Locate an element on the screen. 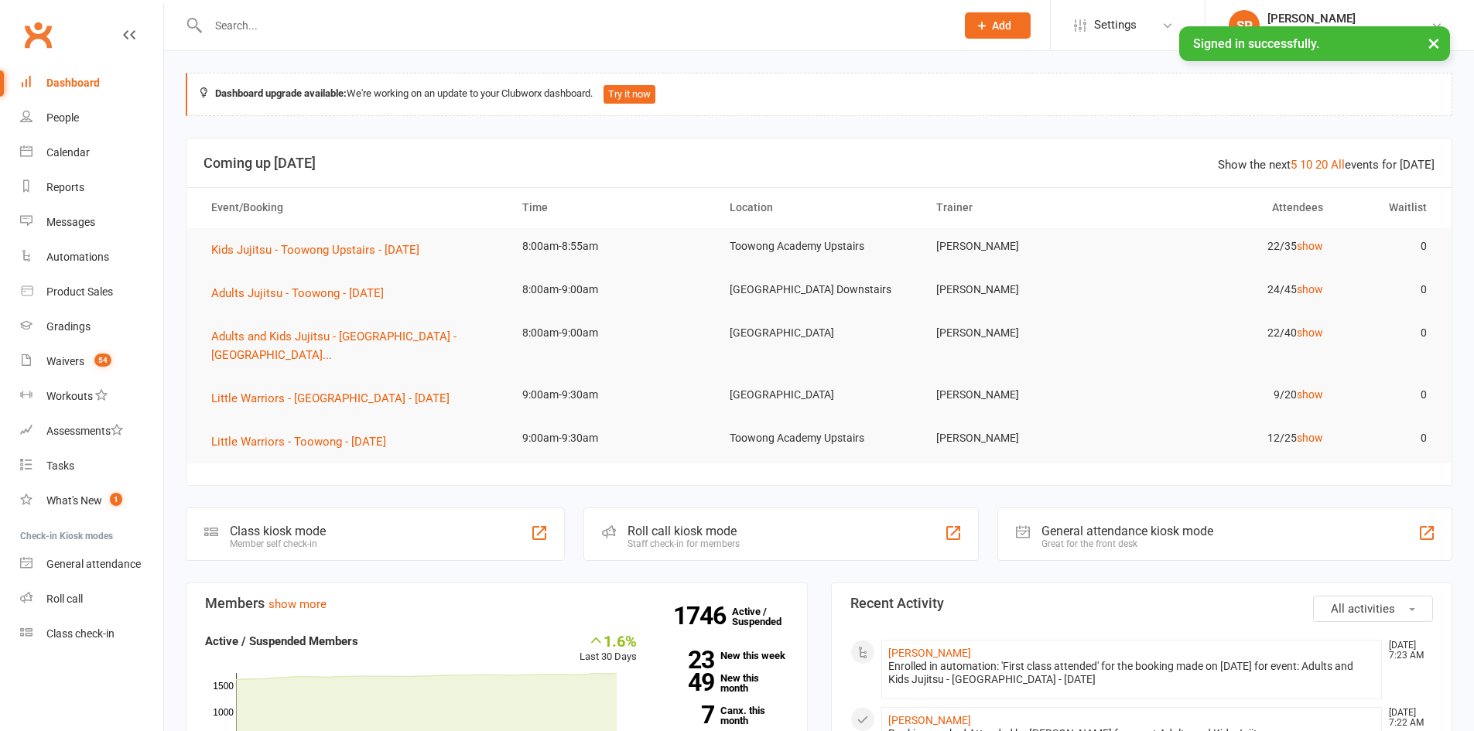  strong: 49 is located at coordinates (687, 683).